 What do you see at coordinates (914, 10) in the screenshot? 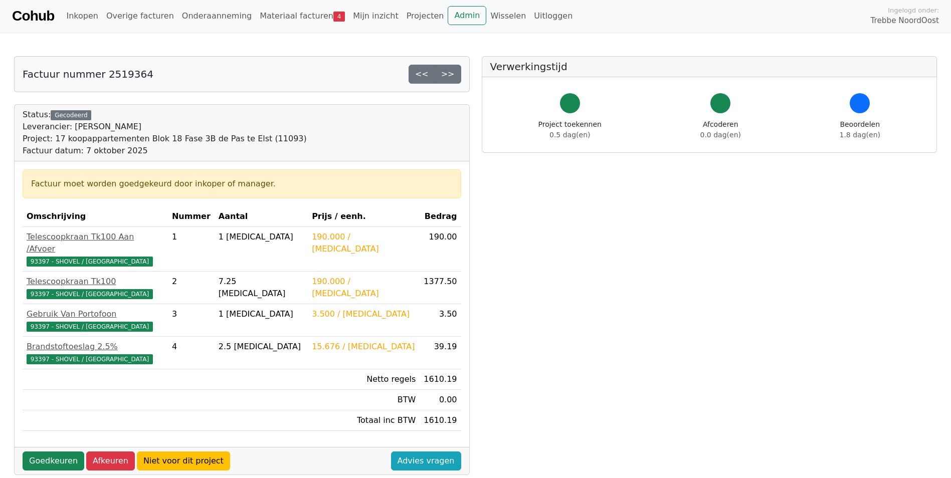
I see `span: Ingelogd onder:` at bounding box center [914, 10].